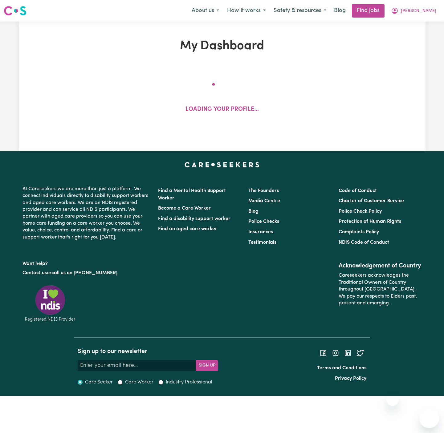  What do you see at coordinates (15, 11) in the screenshot?
I see `img: Careseekers logo` at bounding box center [15, 11].